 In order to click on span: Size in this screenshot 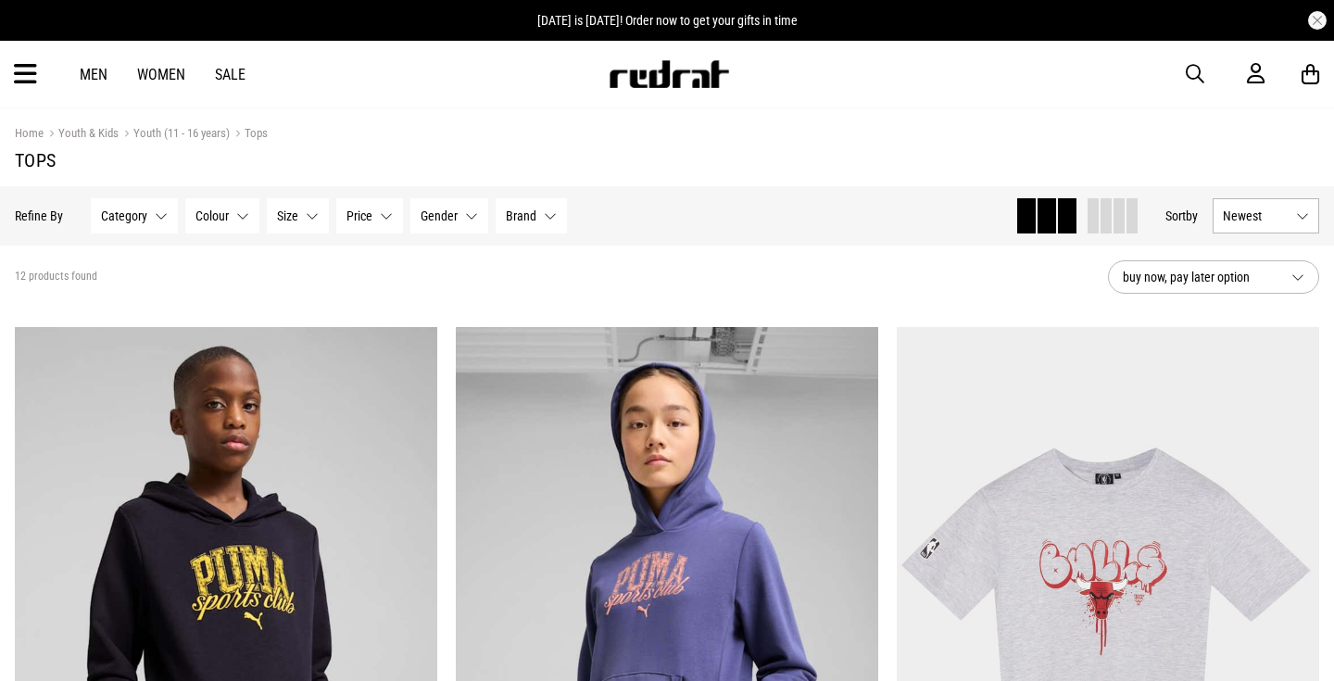, I will do `click(287, 216)`.